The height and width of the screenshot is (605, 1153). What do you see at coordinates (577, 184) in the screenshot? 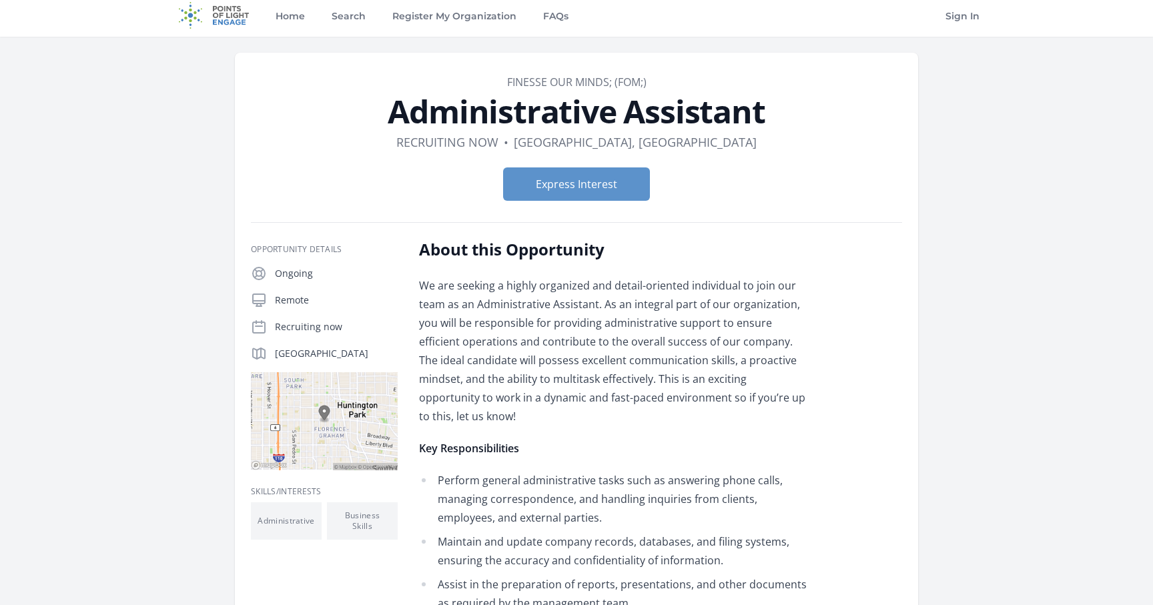
I see `button: Express Interest` at bounding box center [577, 184].